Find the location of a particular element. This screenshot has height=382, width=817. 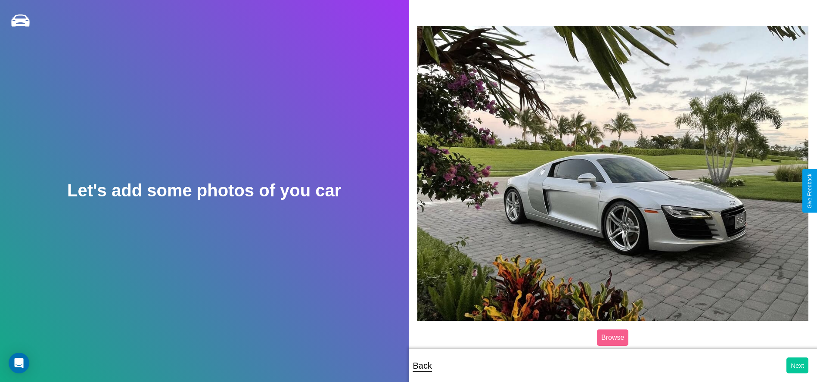

div: Give Feedback is located at coordinates (809, 191).